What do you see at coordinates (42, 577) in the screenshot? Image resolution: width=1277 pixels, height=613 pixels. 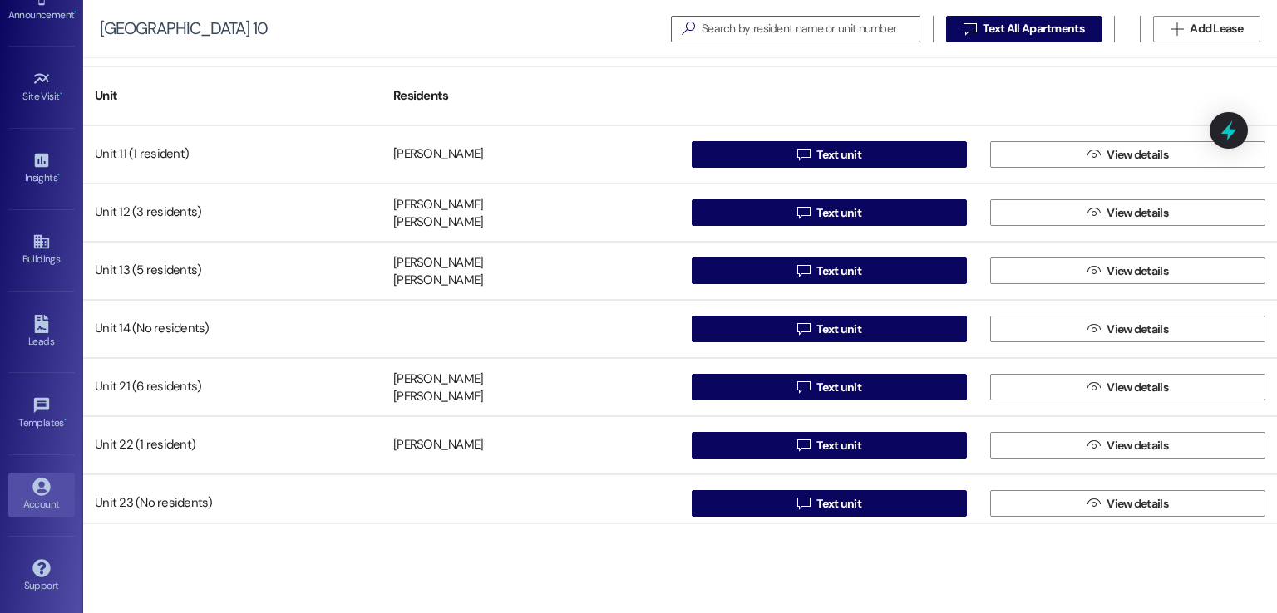 I see `a: Support` at bounding box center [42, 577].